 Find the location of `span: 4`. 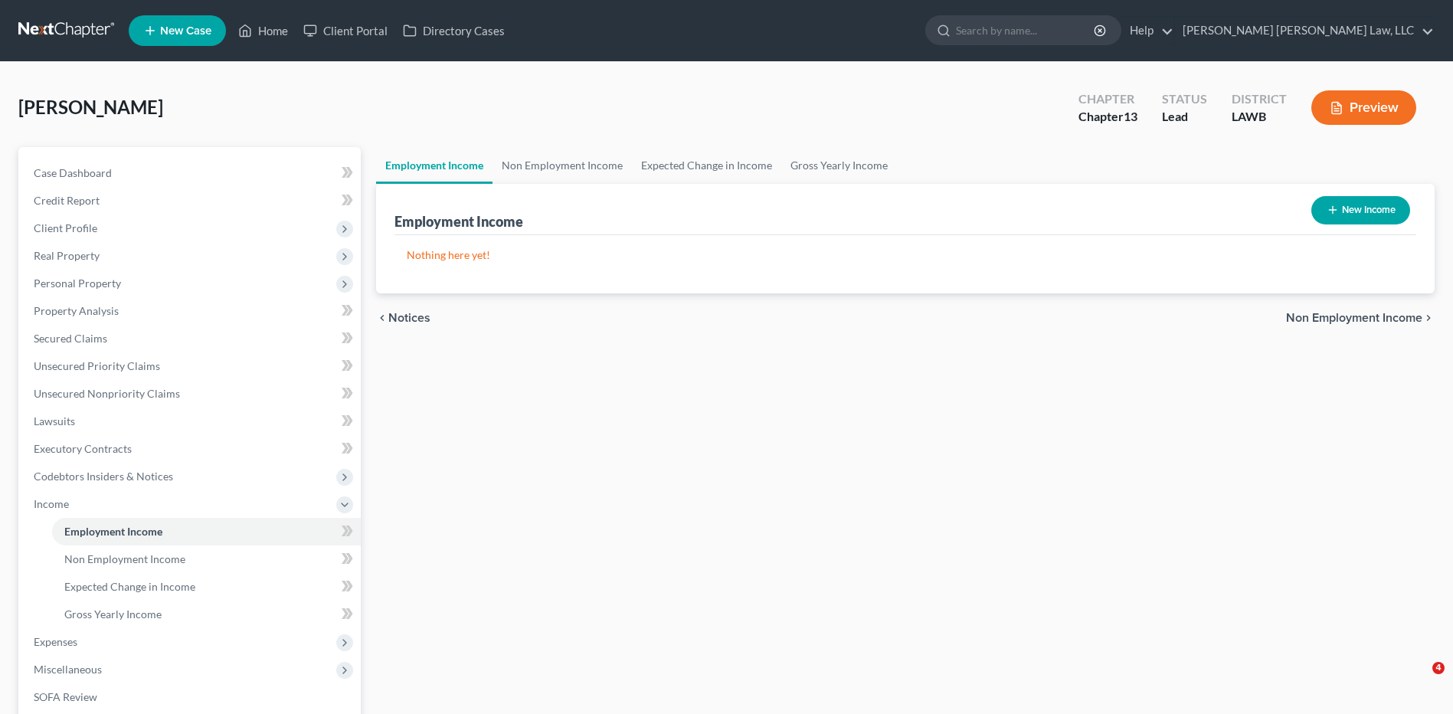

span: 4 is located at coordinates (1439, 668).